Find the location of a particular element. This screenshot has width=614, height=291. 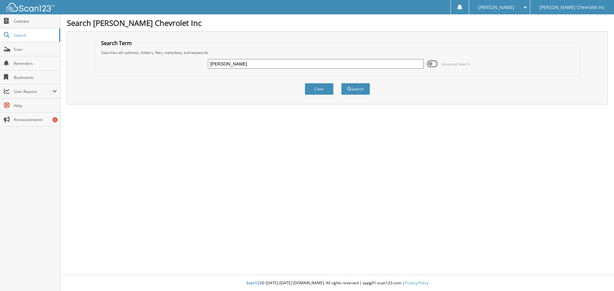

span: Search is located at coordinates (35, 35).